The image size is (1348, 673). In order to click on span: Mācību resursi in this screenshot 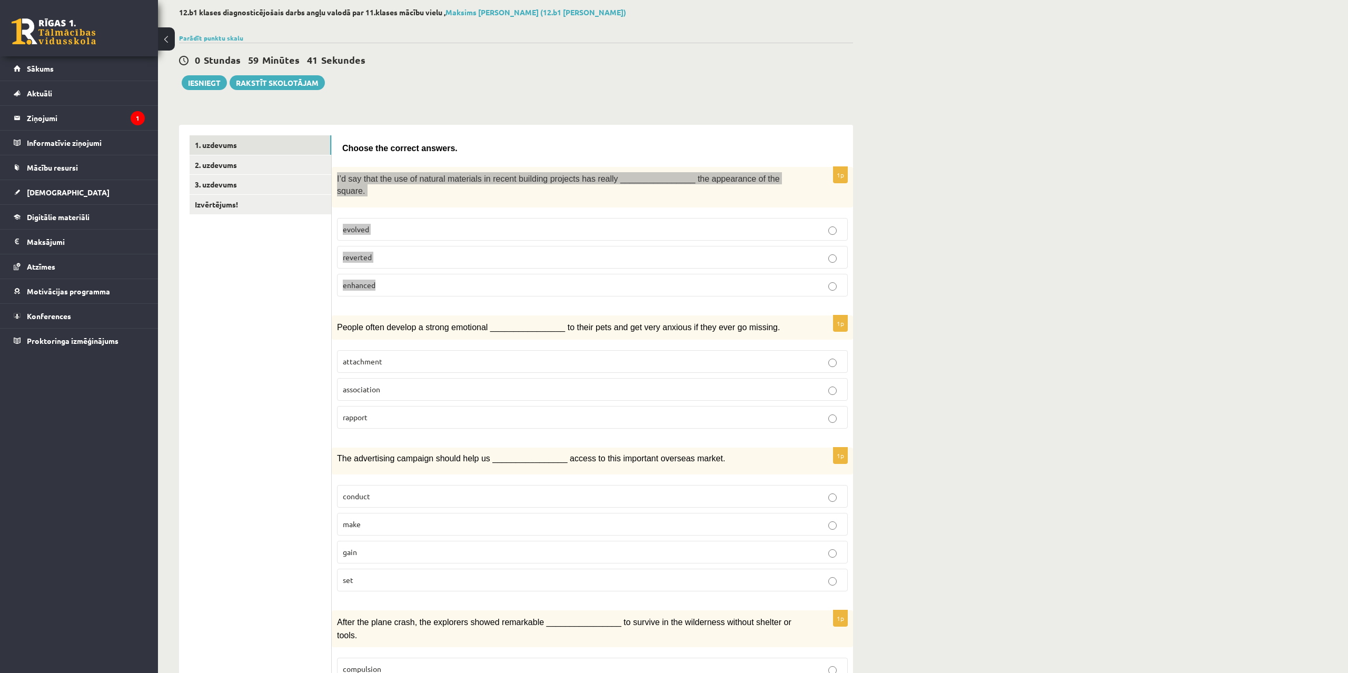, I will do `click(52, 167)`.